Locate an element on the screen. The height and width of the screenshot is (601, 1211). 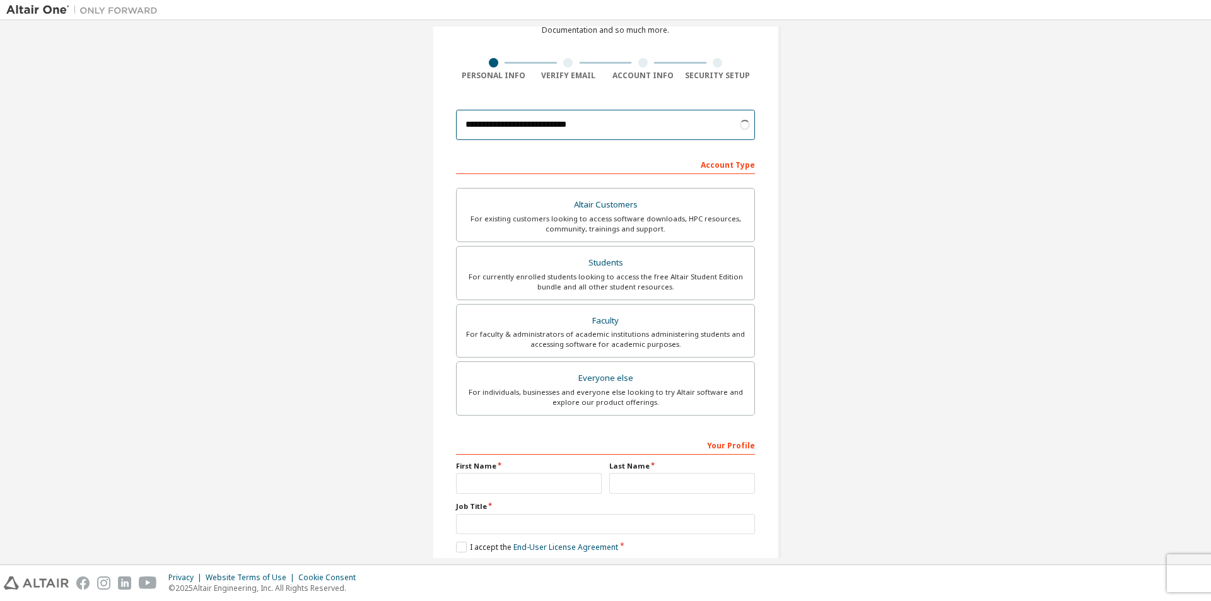
div: Personal Info is located at coordinates (493, 76).